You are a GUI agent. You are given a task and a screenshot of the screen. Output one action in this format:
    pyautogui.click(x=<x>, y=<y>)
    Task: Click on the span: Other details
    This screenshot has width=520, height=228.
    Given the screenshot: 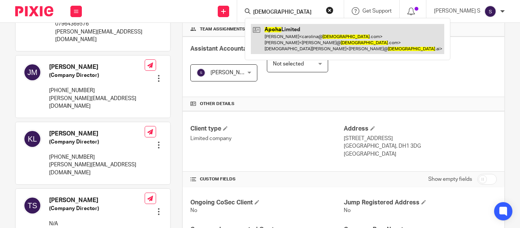 What is the action you would take?
    pyautogui.click(x=217, y=104)
    